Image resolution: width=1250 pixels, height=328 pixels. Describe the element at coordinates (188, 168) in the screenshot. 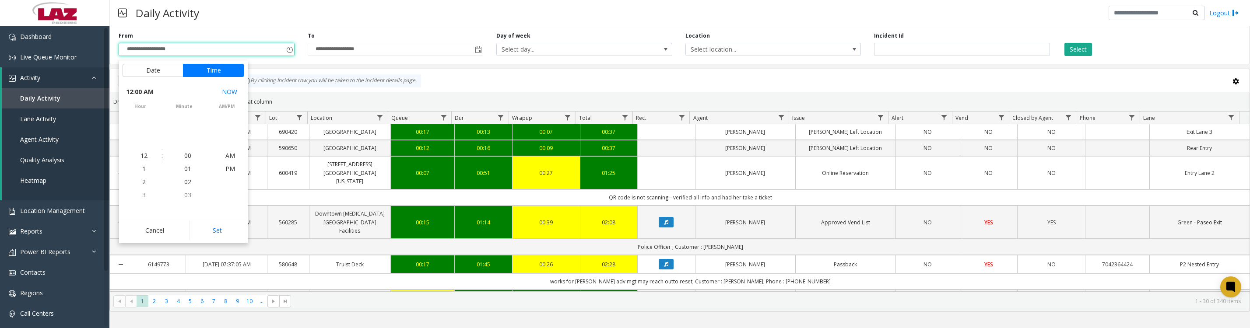

I see `span: 01` at that location.